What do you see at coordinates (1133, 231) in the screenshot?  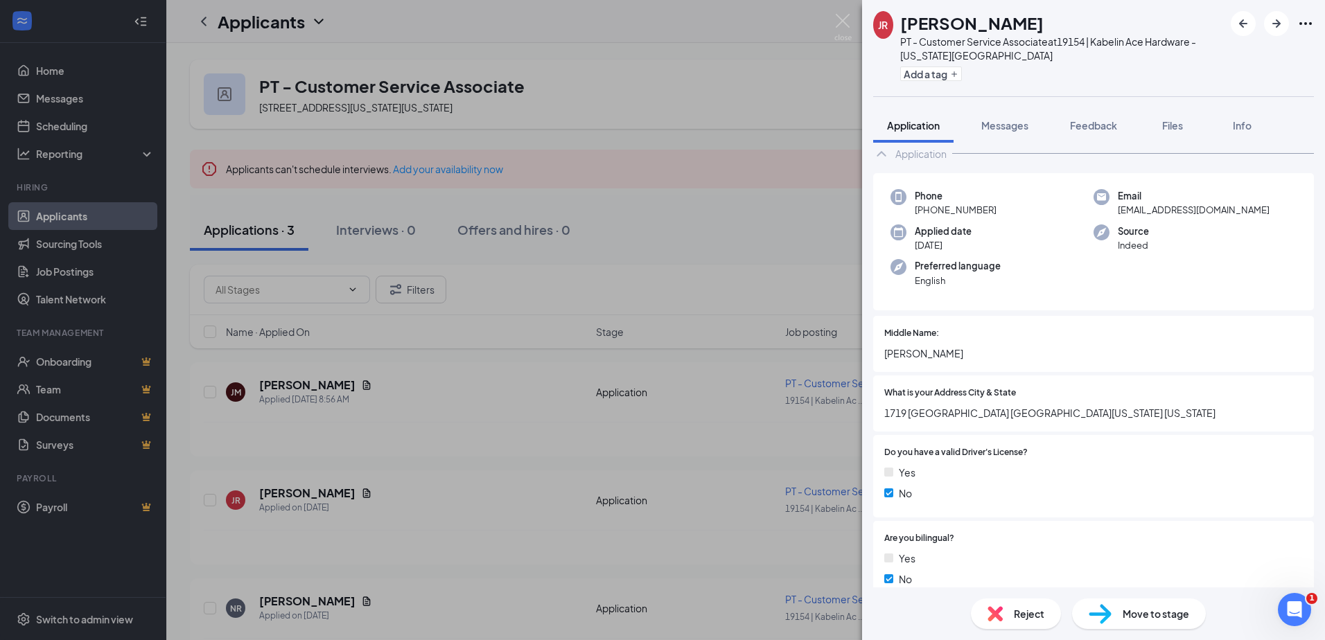 I see `span: Source` at bounding box center [1133, 231].